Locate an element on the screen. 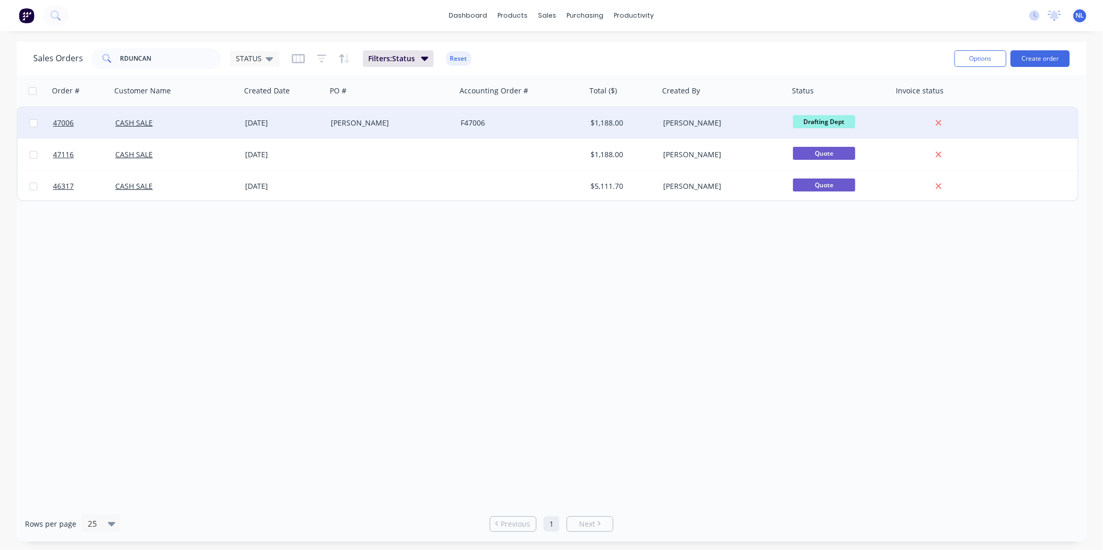 This screenshot has width=1103, height=550. div: Invoice status is located at coordinates (920, 91).